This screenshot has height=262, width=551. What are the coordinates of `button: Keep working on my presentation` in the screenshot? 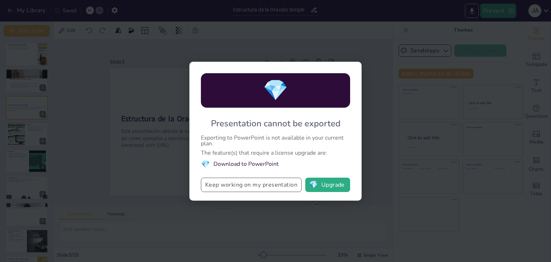 It's located at (251, 185).